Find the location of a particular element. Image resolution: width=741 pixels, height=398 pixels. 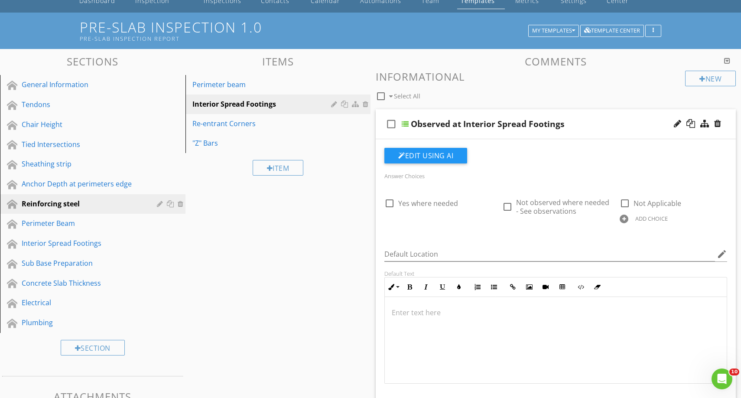

span: Not Applicable is located at coordinates (658, 203).